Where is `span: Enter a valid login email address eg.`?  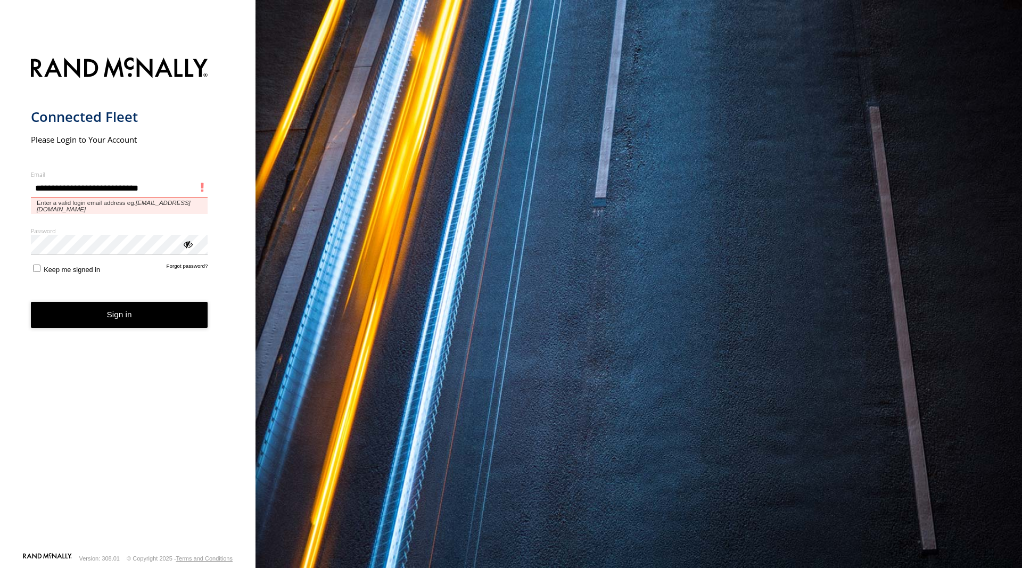 span: Enter a valid login email address eg. is located at coordinates (119, 205).